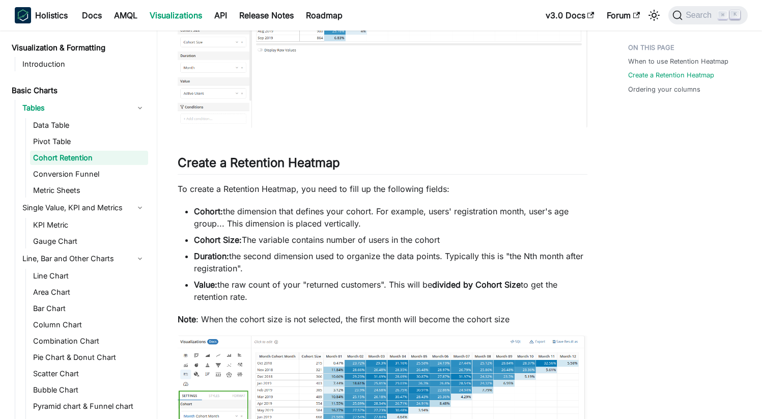 The image size is (762, 419). Describe the element at coordinates (382, 165) in the screenshot. I see `h2: Create a Retention Heatmap` at that location.